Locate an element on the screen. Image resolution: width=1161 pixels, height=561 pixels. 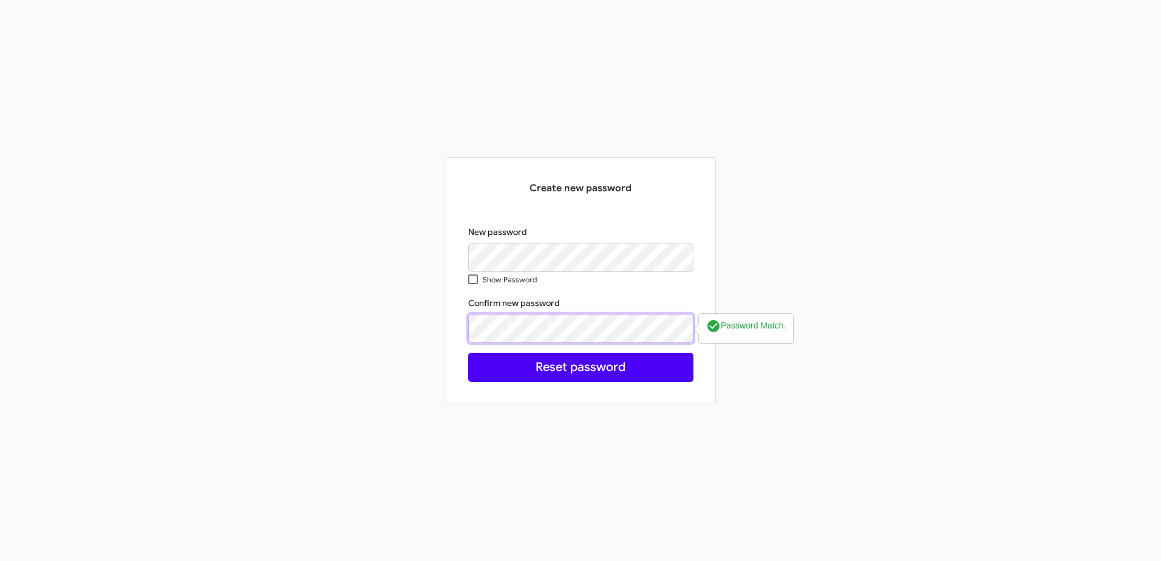
small: Show Password is located at coordinates (509, 280).